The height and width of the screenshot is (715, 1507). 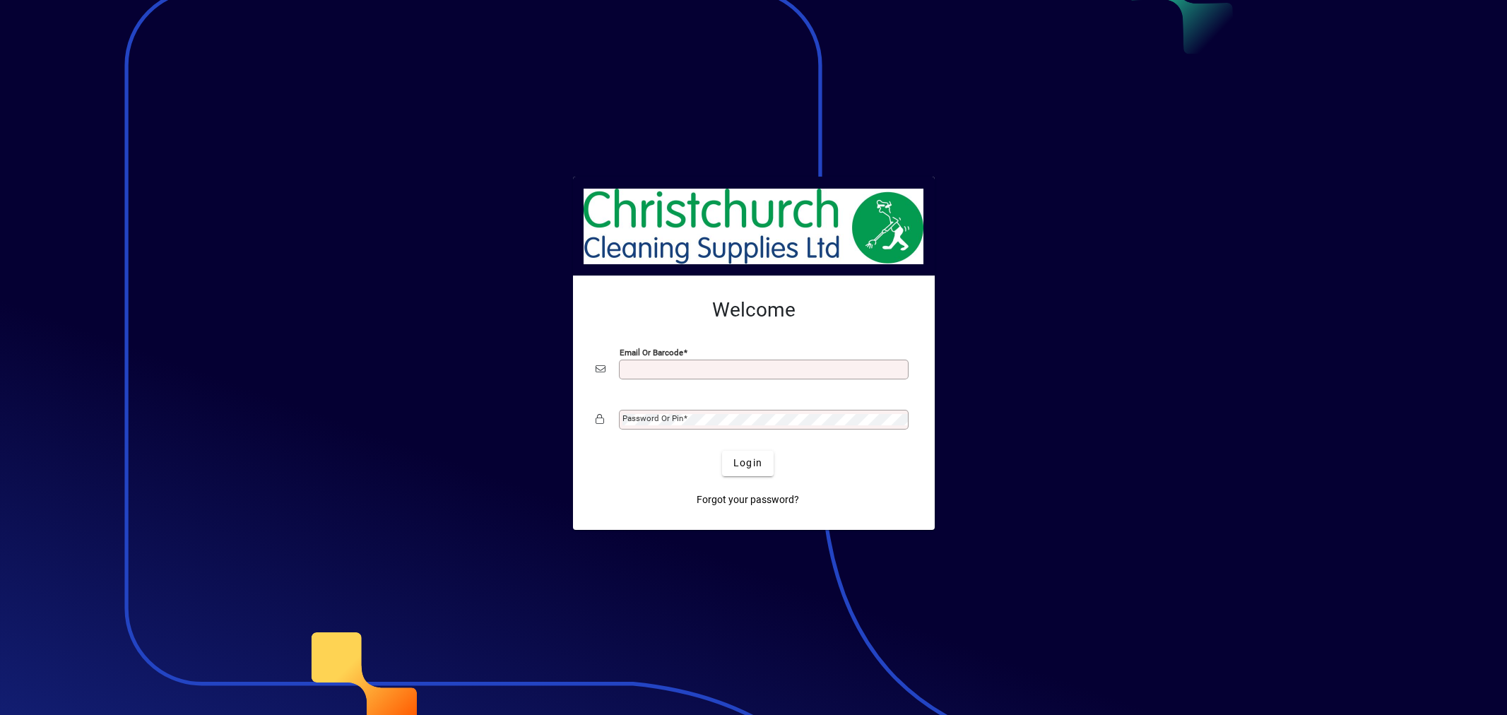 I want to click on mat-label: Email or Barcode, so click(x=651, y=352).